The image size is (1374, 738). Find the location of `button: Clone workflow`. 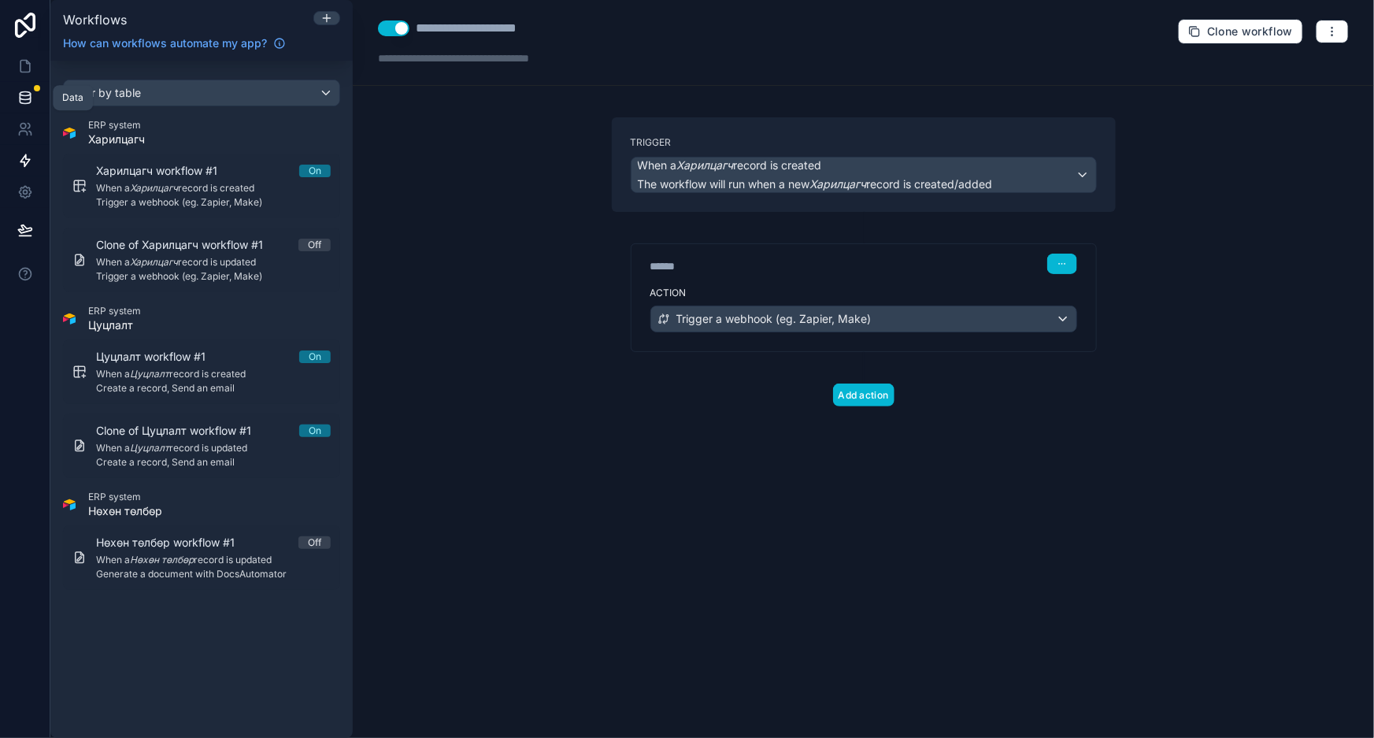

button: Clone workflow is located at coordinates (1241, 32).